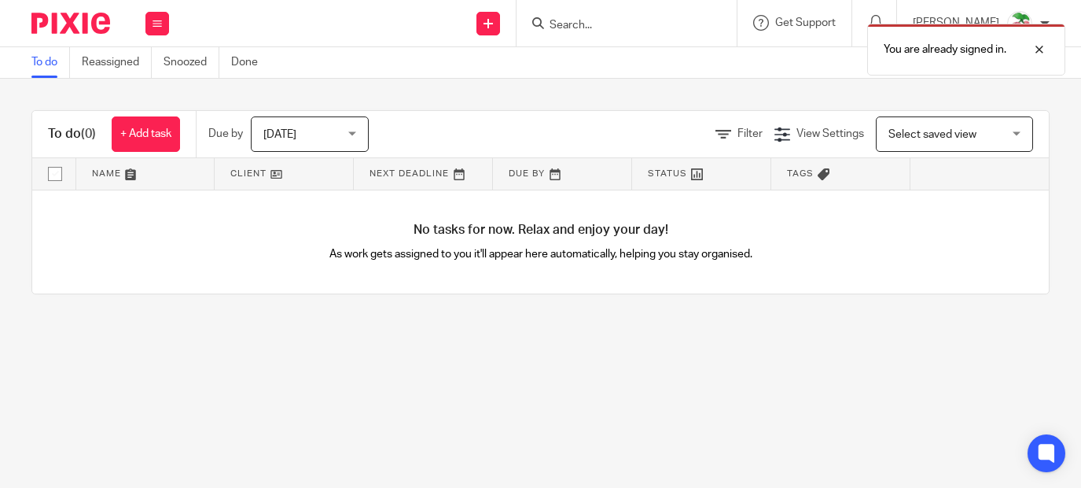 The height and width of the screenshot is (488, 1081). What do you see at coordinates (88, 134) in the screenshot?
I see `span: (0)` at bounding box center [88, 134].